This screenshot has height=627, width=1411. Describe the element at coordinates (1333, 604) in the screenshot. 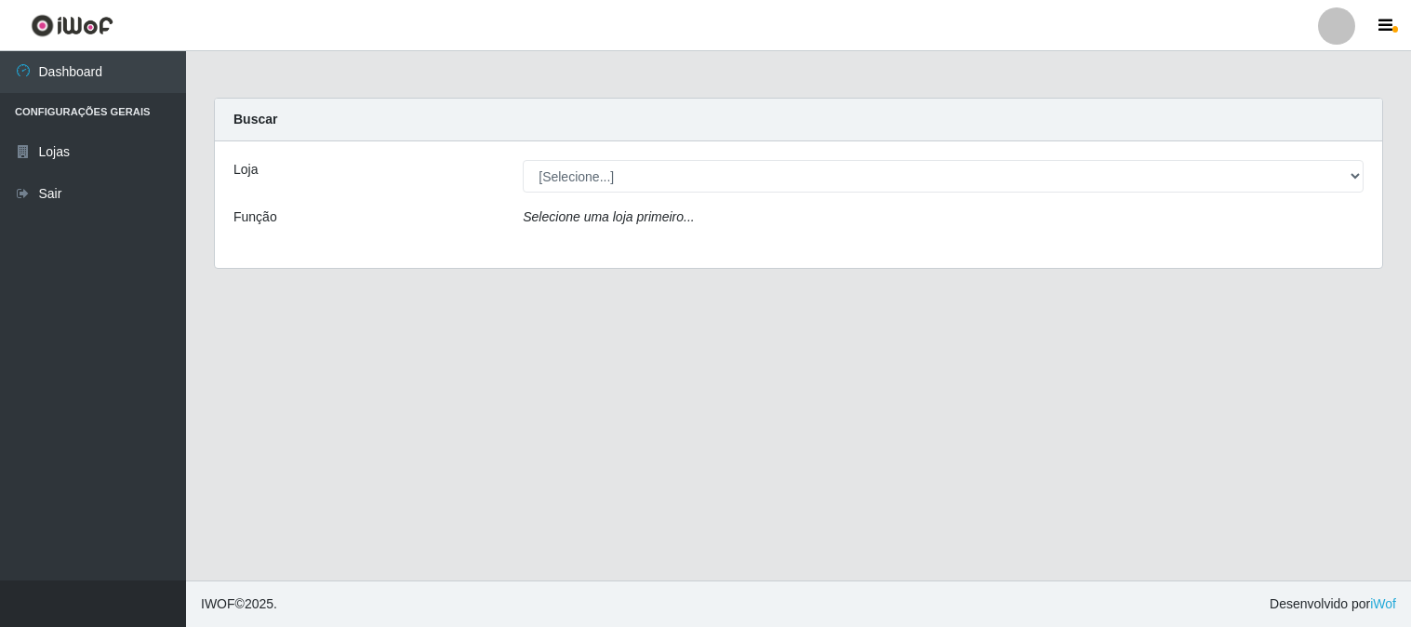

I see `span: Desenvolvido por` at that location.